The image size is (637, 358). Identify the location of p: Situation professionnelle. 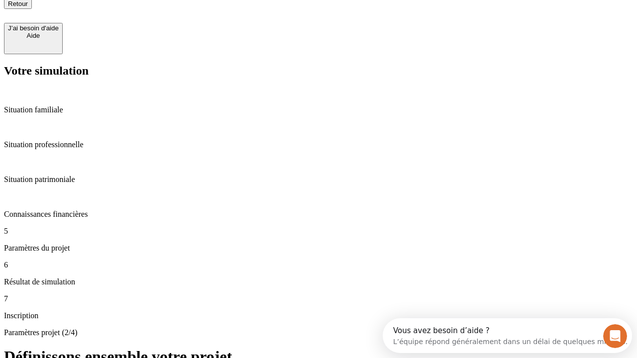
(318, 145).